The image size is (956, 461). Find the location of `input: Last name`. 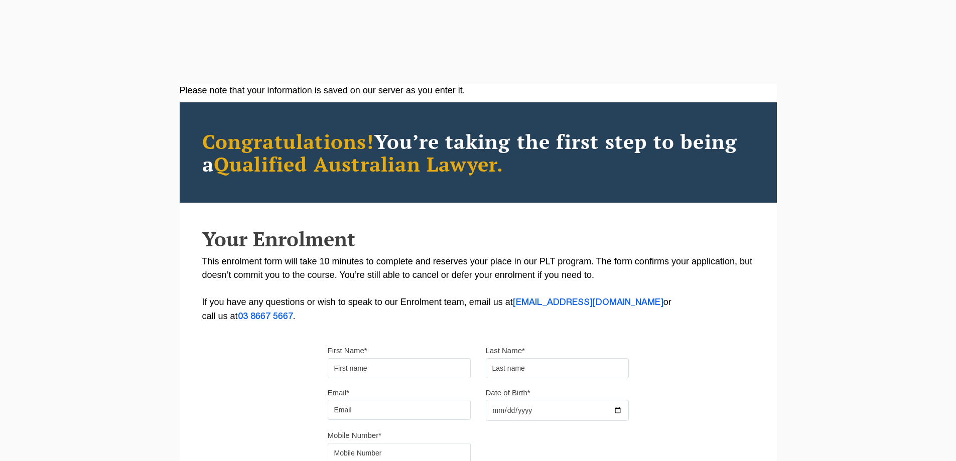

input: Last name is located at coordinates (557, 368).